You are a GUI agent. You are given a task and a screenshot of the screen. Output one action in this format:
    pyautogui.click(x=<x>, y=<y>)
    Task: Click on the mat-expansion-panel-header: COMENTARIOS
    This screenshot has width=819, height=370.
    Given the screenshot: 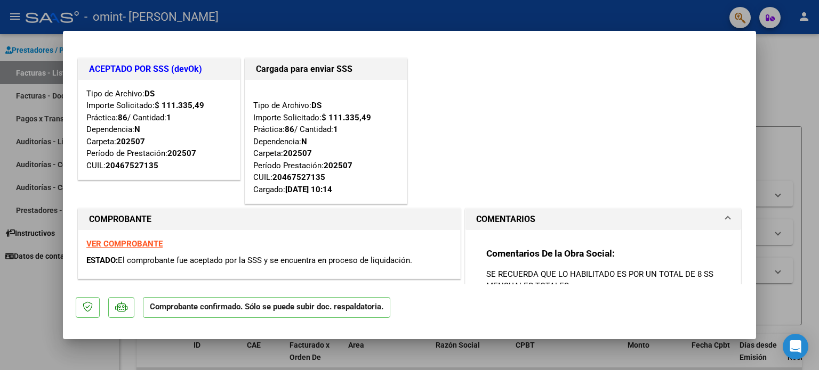 What is the action you would take?
    pyautogui.click(x=603, y=220)
    